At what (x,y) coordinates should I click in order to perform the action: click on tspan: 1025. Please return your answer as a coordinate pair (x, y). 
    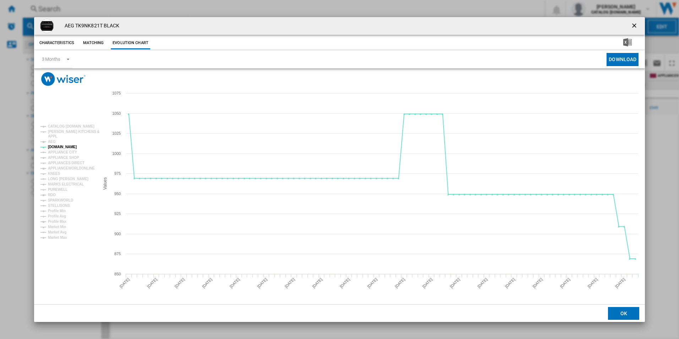
    Looking at the image, I should click on (116, 133).